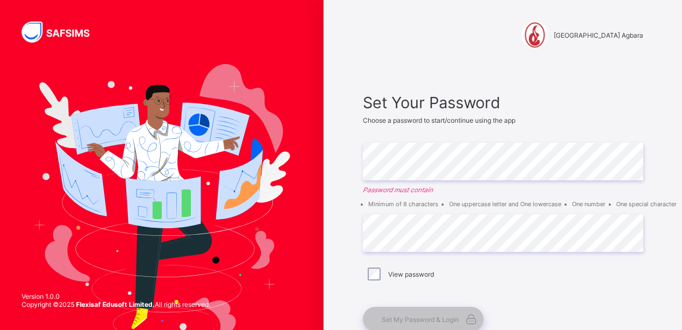  What do you see at coordinates (588, 204) in the screenshot?
I see `li: One number` at bounding box center [588, 204].